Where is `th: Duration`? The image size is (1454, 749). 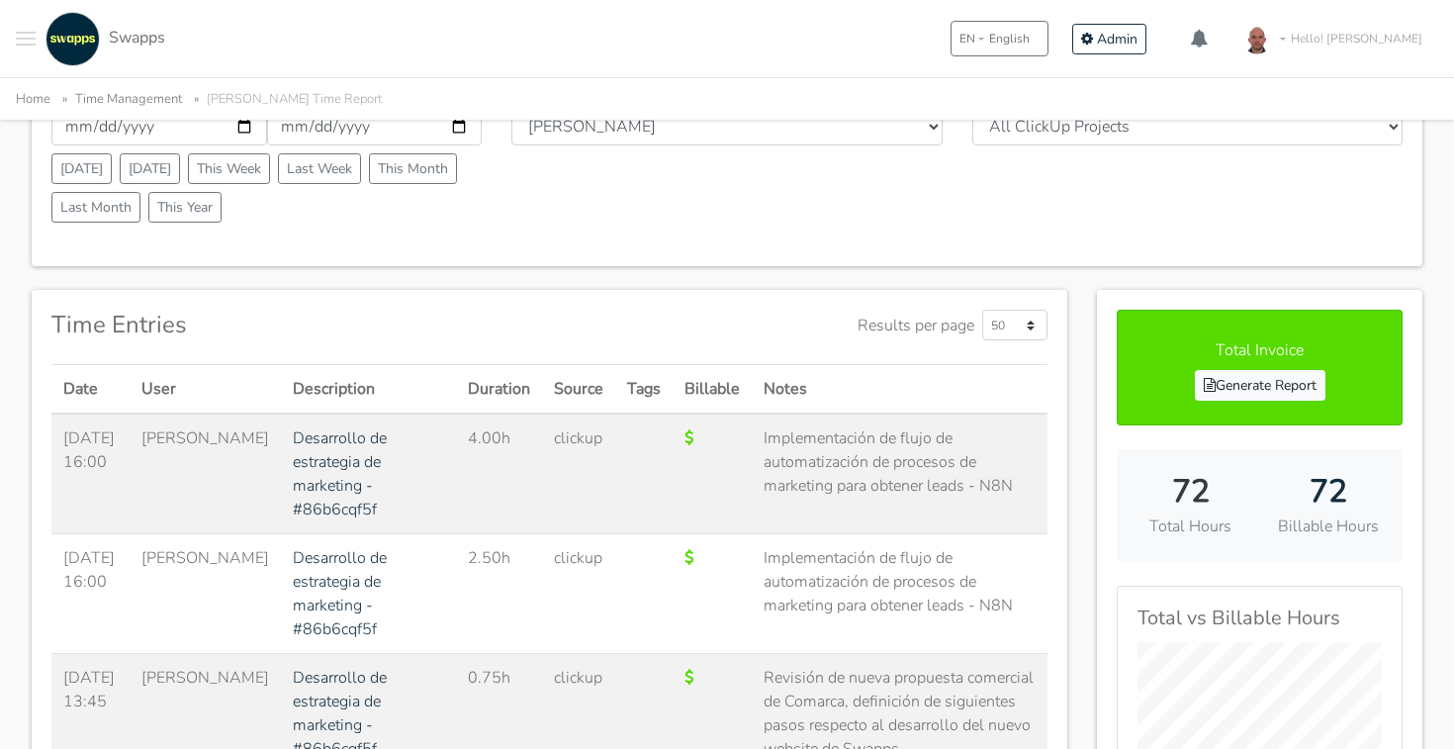 th: Duration is located at coordinates (498, 390).